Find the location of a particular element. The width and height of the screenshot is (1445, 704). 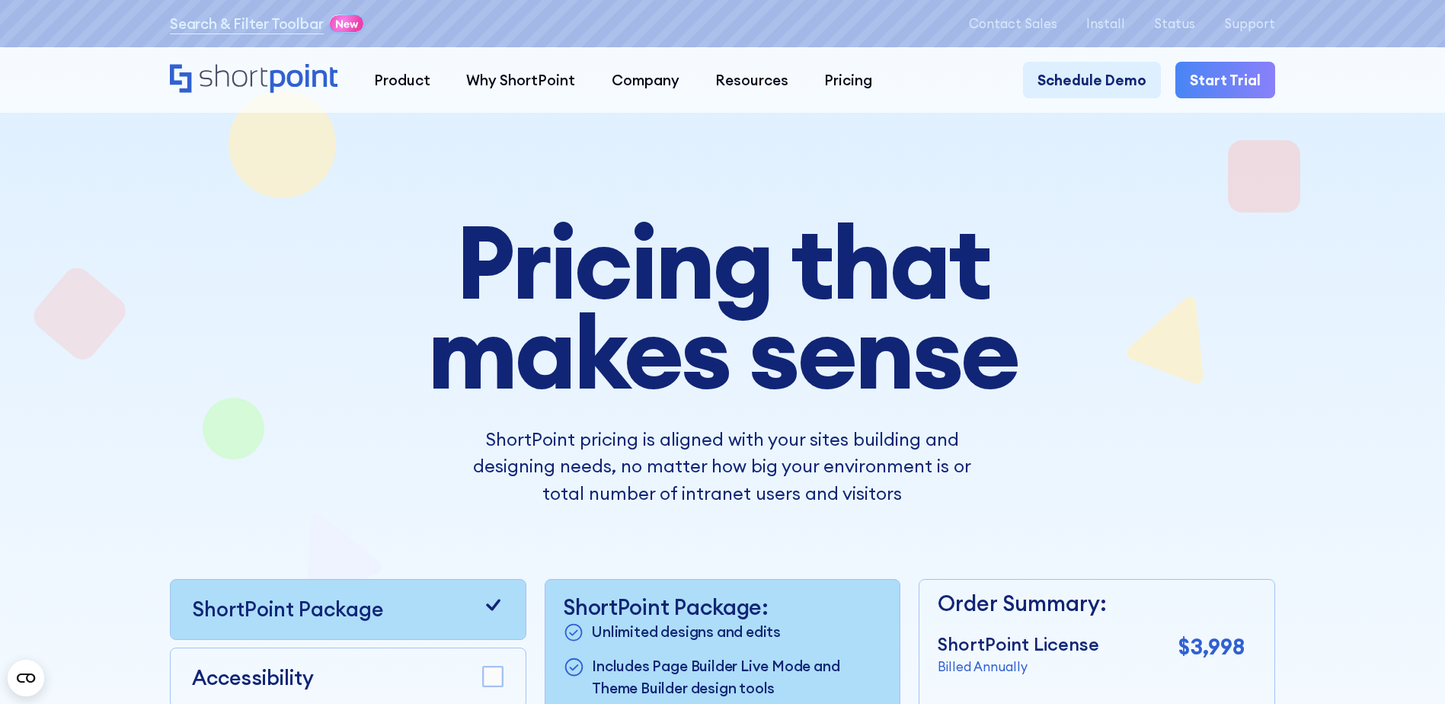

p: Contact Sales is located at coordinates (1013, 23).